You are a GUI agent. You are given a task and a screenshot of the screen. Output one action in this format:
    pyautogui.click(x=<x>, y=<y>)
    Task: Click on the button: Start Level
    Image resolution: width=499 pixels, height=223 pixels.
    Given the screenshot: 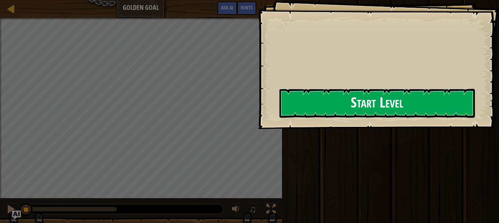 What is the action you would take?
    pyautogui.click(x=377, y=103)
    